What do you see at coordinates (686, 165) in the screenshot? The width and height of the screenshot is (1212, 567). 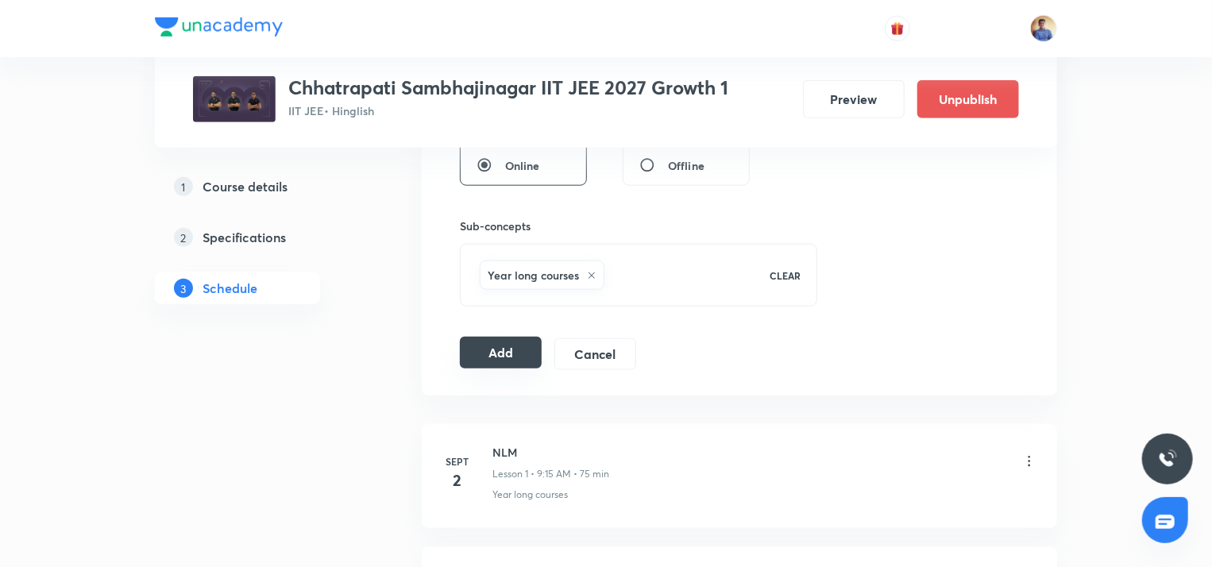 I see `span: Offline` at bounding box center [686, 165].